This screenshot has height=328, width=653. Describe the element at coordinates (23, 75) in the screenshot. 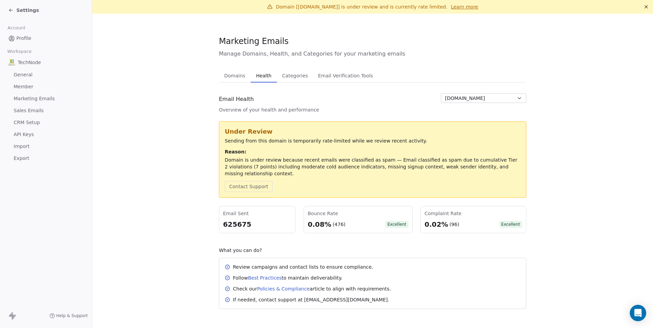

I see `span: General` at that location.